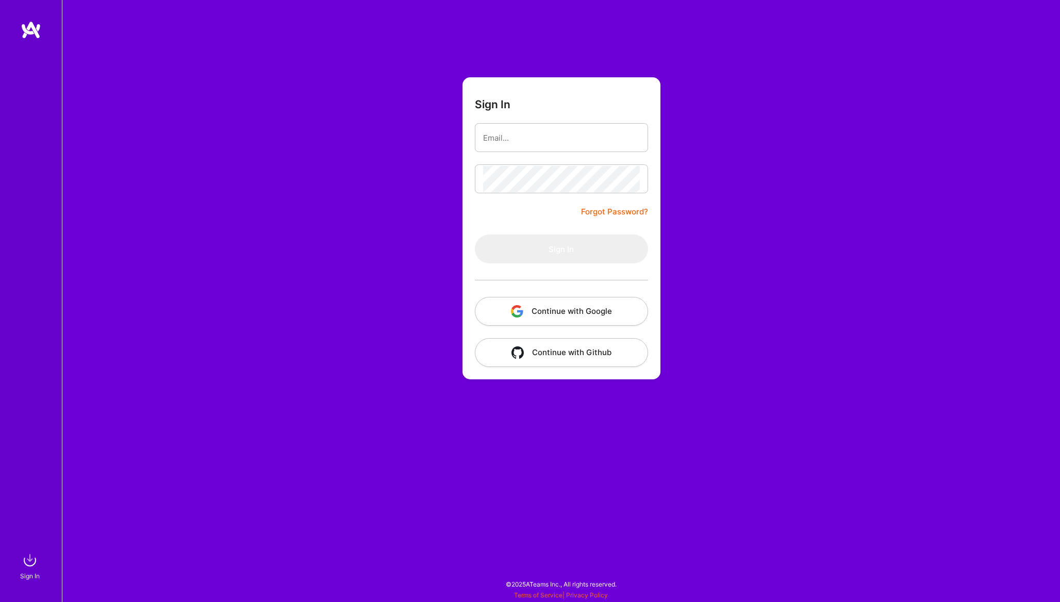  I want to click on img: logo, so click(31, 30).